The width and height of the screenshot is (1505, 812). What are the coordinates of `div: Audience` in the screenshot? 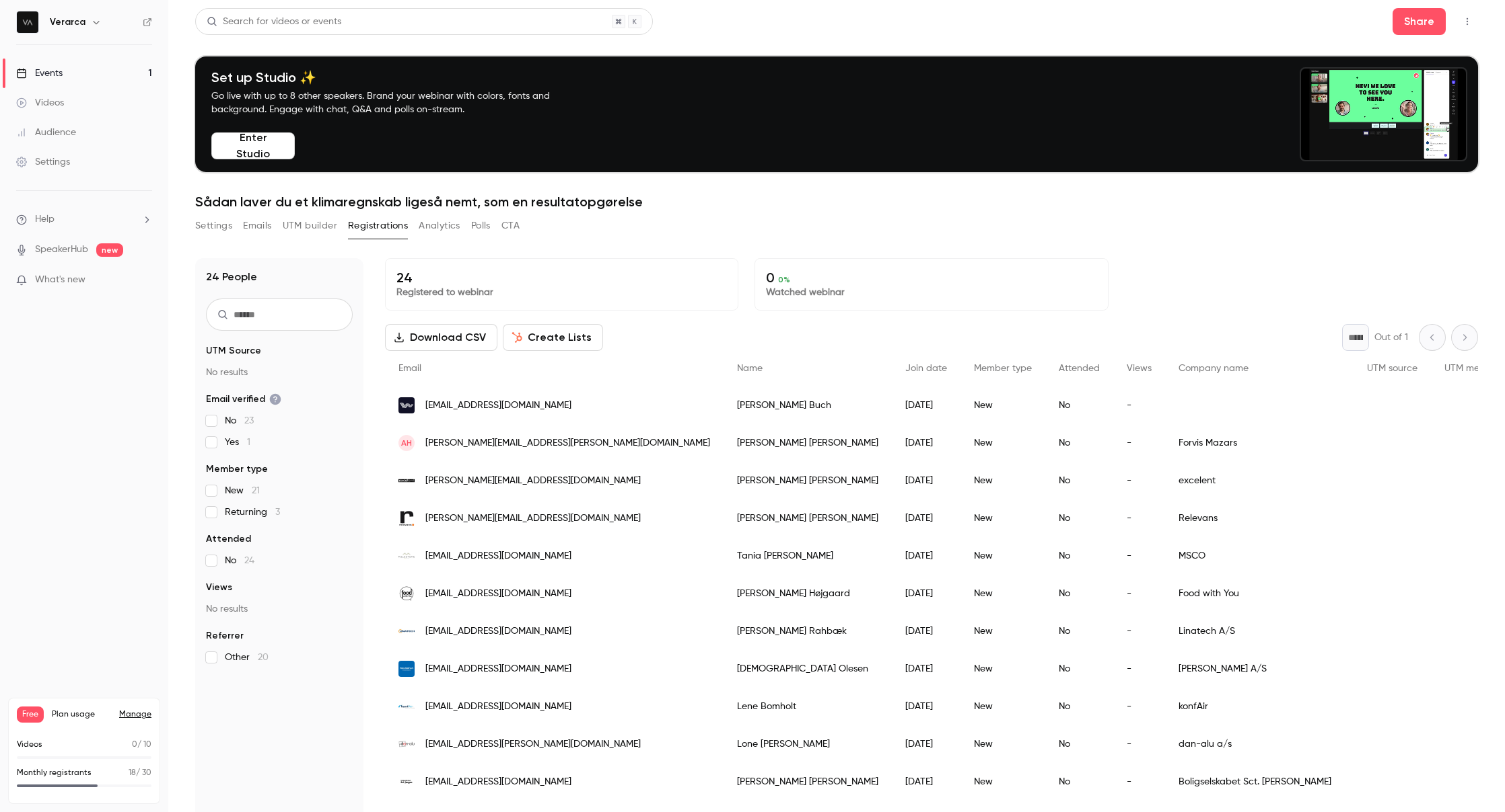 It's located at (45, 132).